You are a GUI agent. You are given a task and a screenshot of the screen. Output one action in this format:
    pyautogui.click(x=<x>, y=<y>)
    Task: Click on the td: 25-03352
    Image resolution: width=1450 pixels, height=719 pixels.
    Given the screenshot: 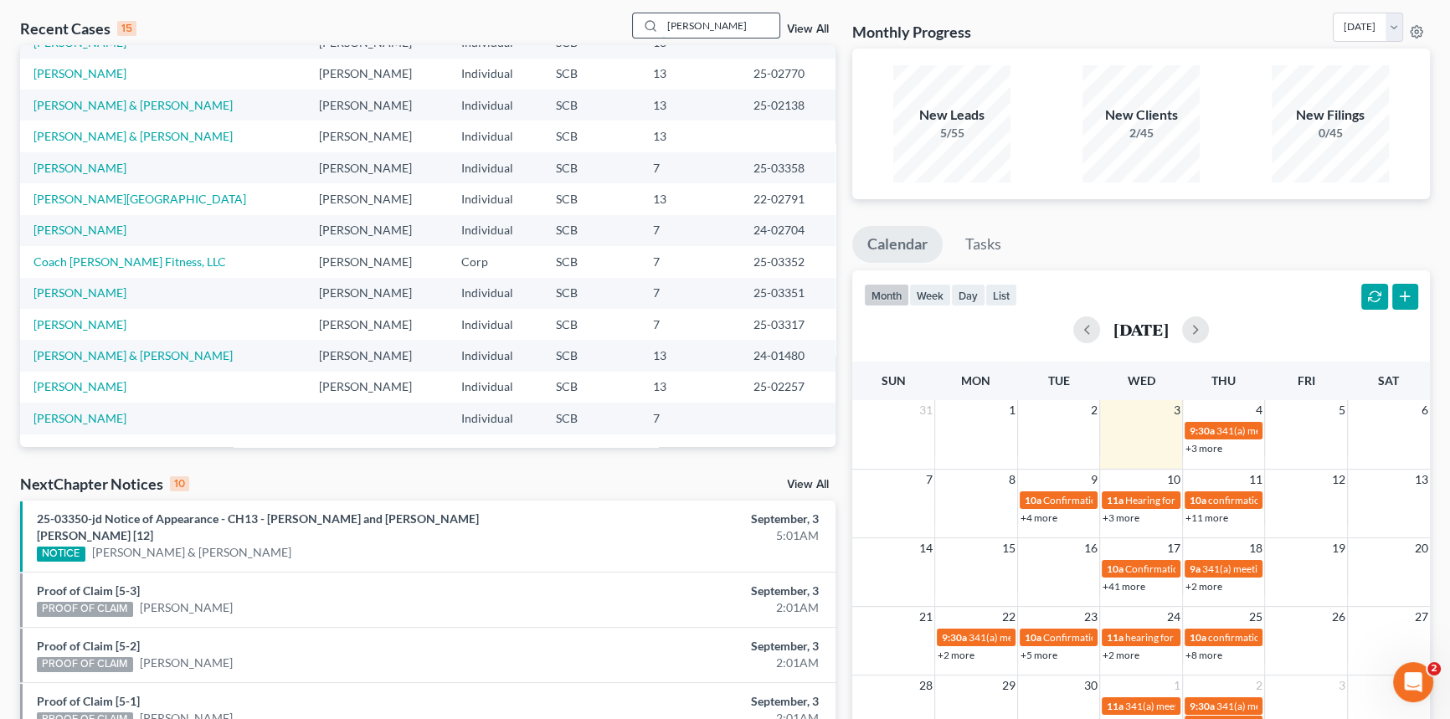 What is the action you would take?
    pyautogui.click(x=788, y=261)
    